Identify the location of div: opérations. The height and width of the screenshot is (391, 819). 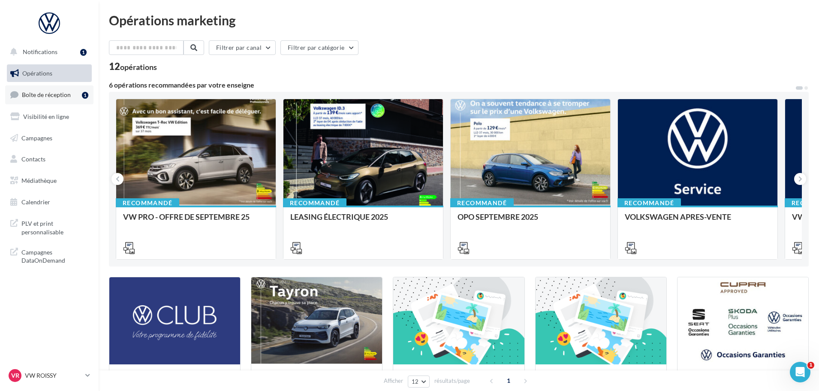
(139, 67).